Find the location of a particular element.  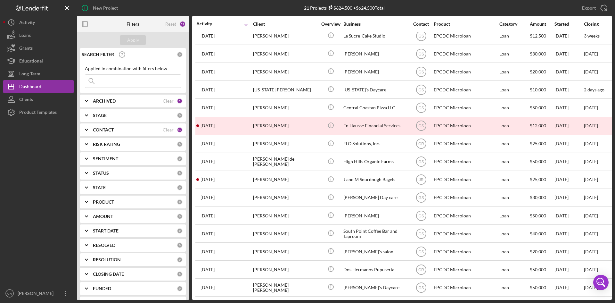

div: Long-Term is located at coordinates (30, 74).